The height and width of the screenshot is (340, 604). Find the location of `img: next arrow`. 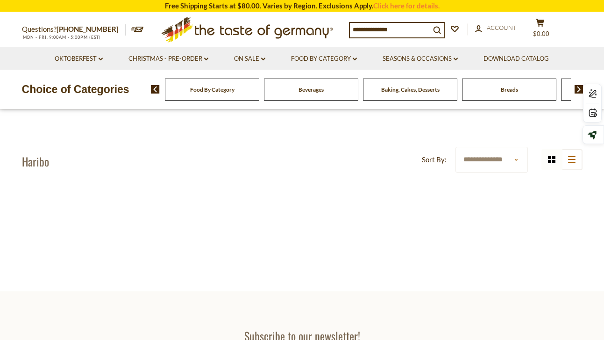

img: next arrow is located at coordinates (579, 89).